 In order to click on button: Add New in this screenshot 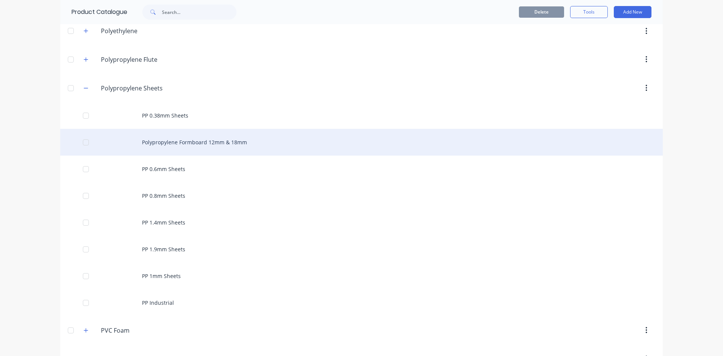, I will do `click(632, 12)`.